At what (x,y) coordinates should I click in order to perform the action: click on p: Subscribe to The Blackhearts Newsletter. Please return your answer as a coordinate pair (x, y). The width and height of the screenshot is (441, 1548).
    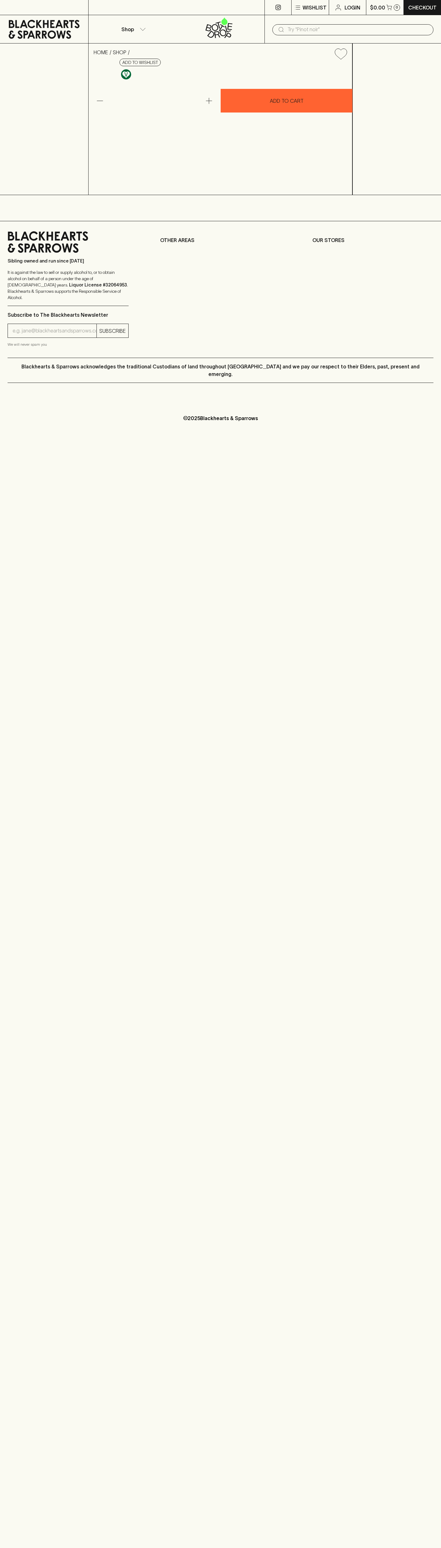
    Looking at the image, I should click on (68, 315).